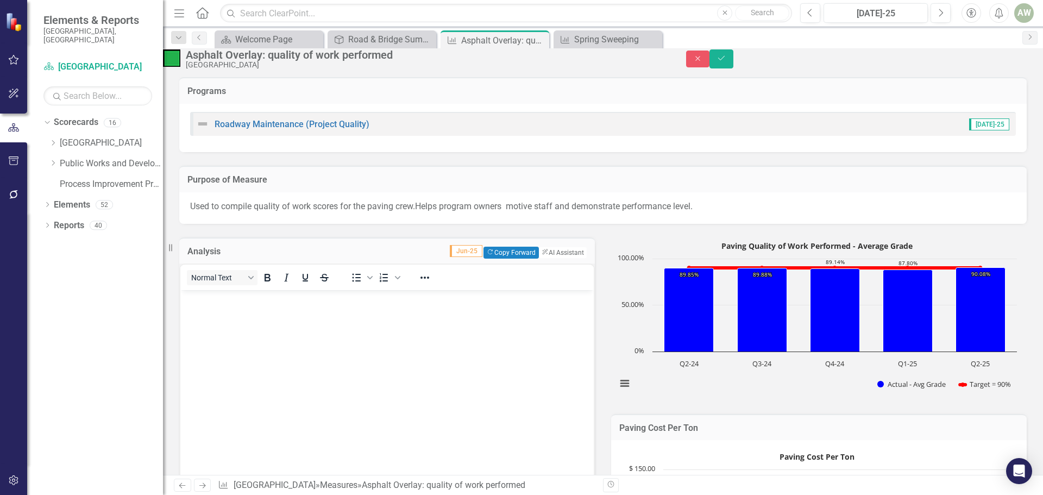 The width and height of the screenshot is (1043, 495). I want to click on button: Copy Forward, so click(510, 253).